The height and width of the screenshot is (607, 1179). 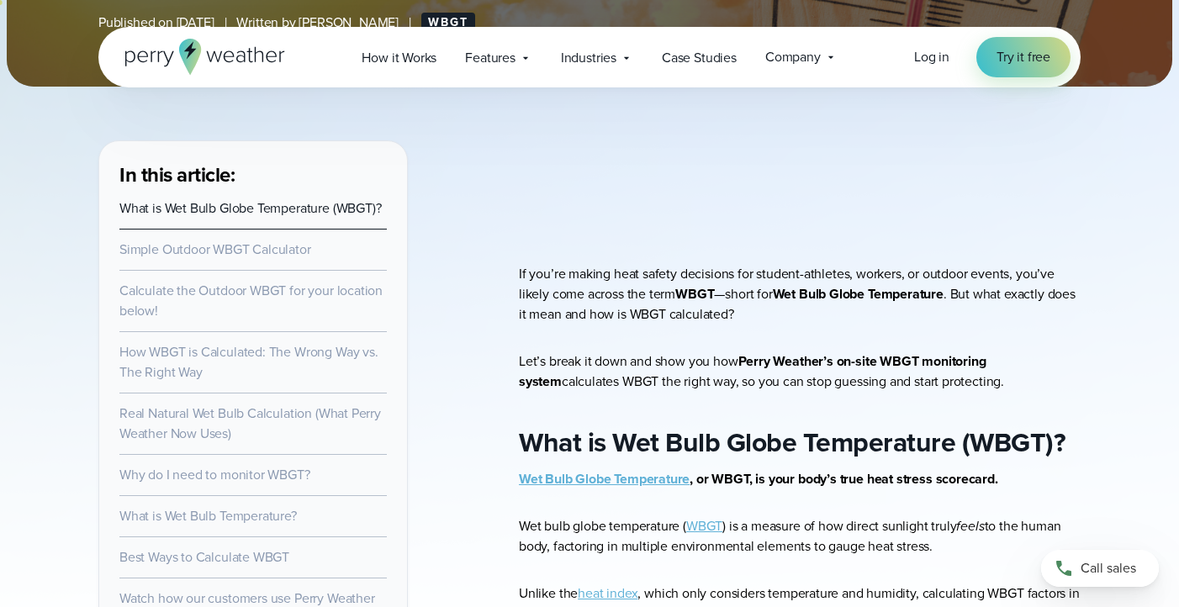 I want to click on a: heat index, so click(x=607, y=593).